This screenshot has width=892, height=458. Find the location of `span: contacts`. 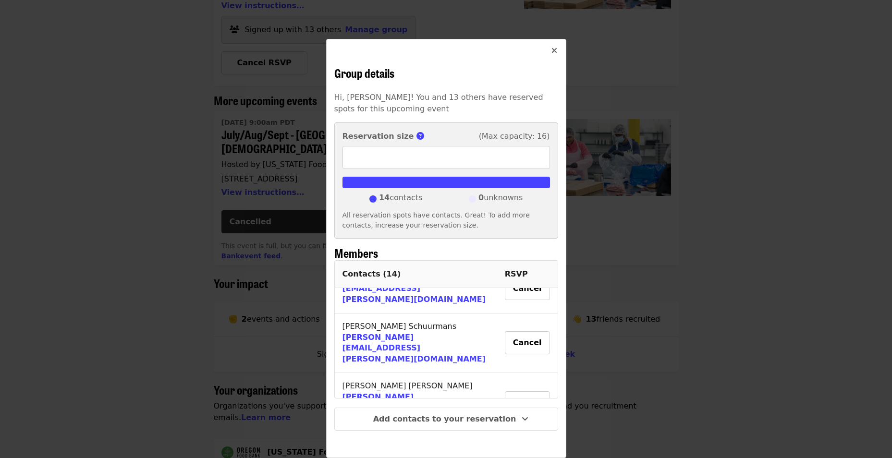

span: contacts is located at coordinates (401, 199).